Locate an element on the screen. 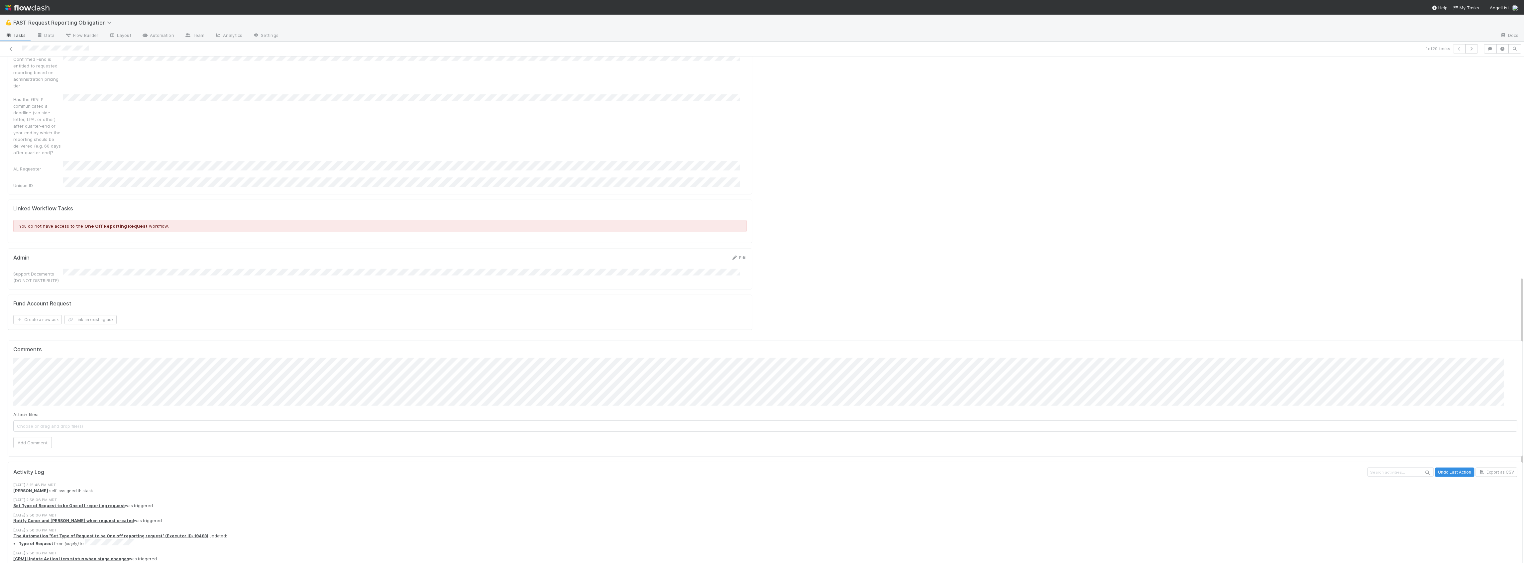 This screenshot has width=1524, height=563. h5: Fund Account Request is located at coordinates (42, 304).